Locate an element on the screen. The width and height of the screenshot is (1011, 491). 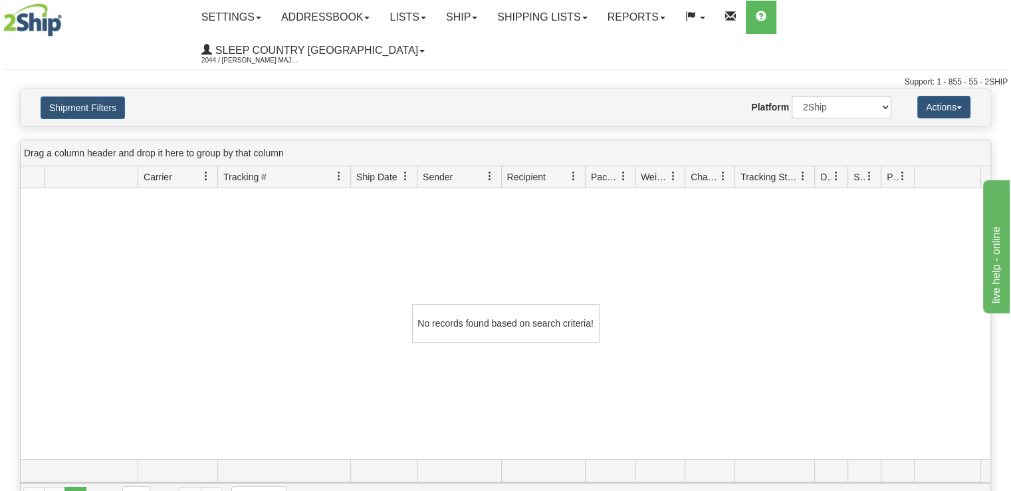
span: Delivery Status is located at coordinates (826, 177).